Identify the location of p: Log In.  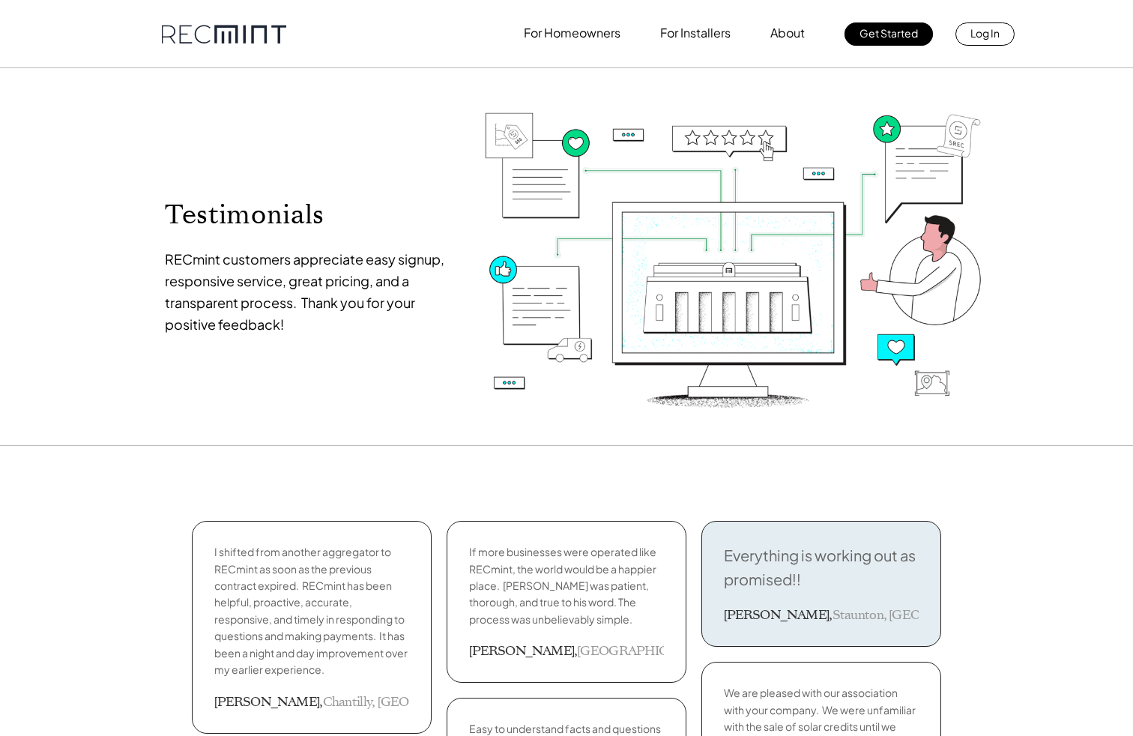
(984, 33).